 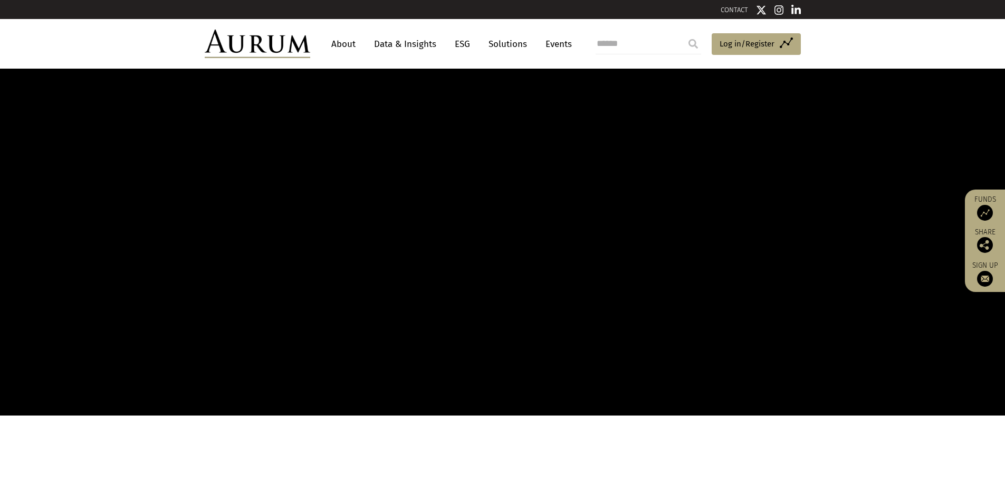 I want to click on span: Log in/Register, so click(x=747, y=44).